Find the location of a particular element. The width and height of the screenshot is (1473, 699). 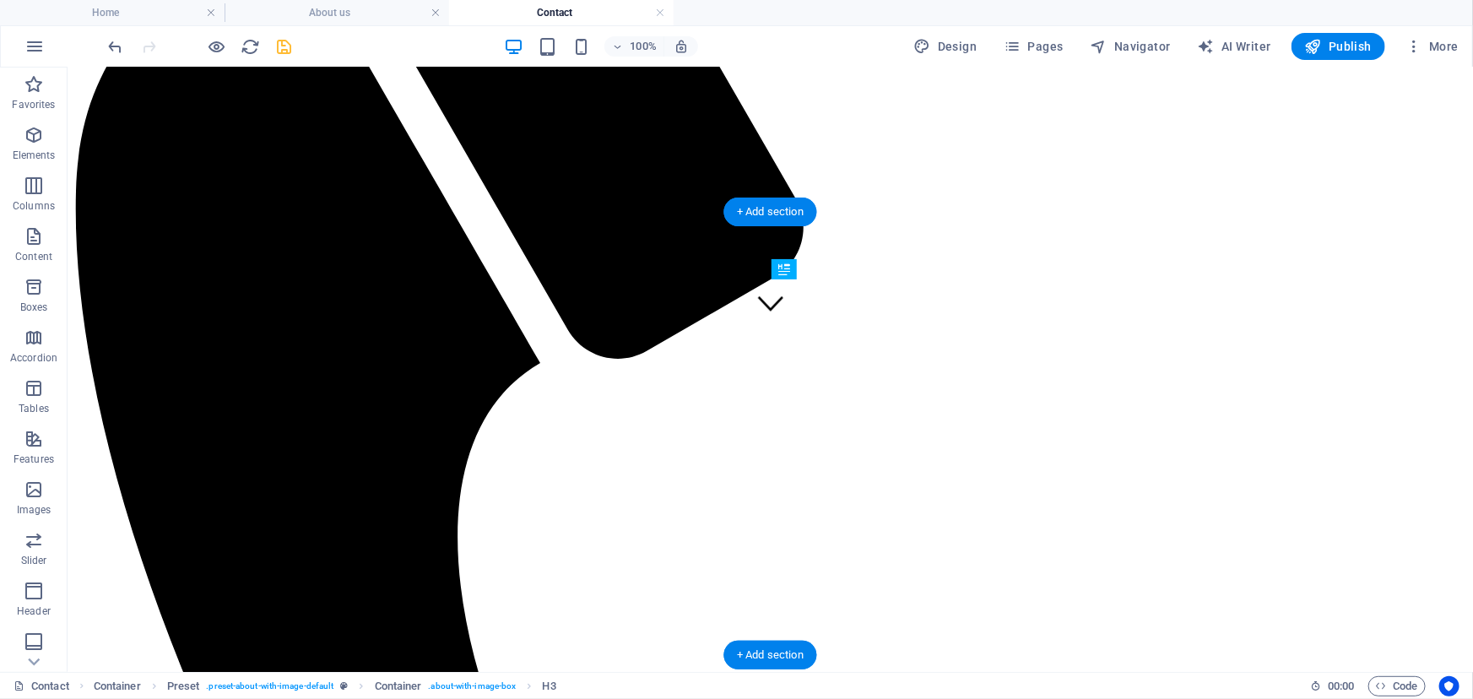

i: This element is a customizable preset is located at coordinates (343, 685).